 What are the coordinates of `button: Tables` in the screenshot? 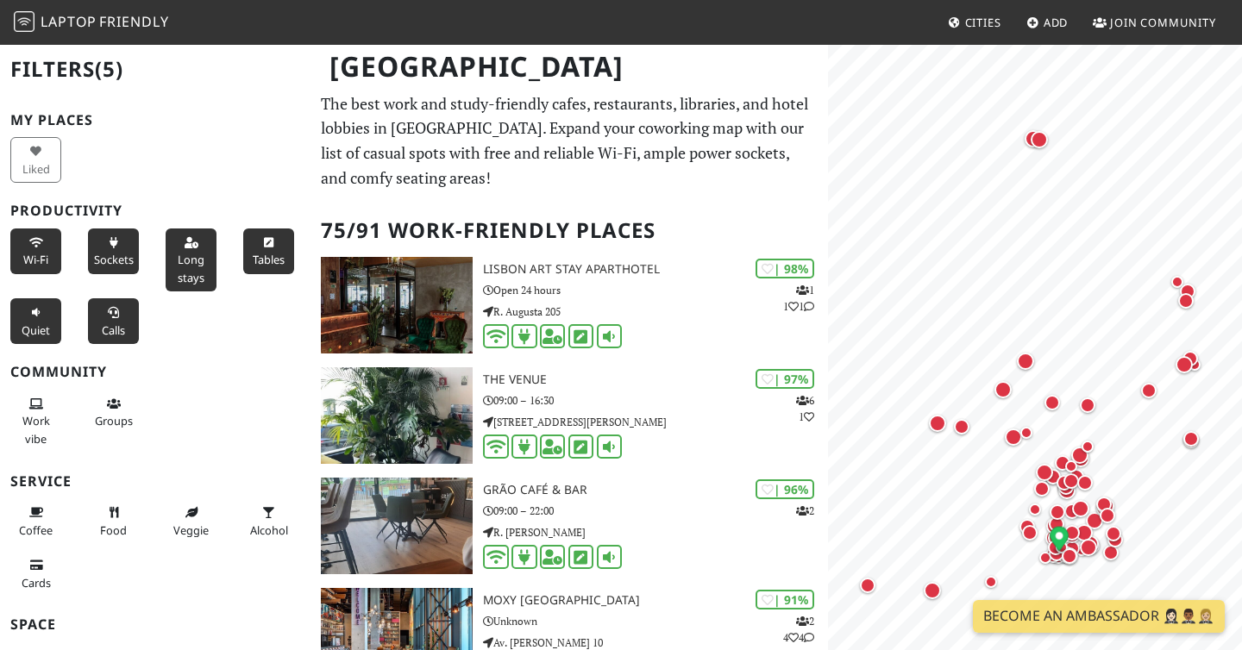 It's located at (268, 251).